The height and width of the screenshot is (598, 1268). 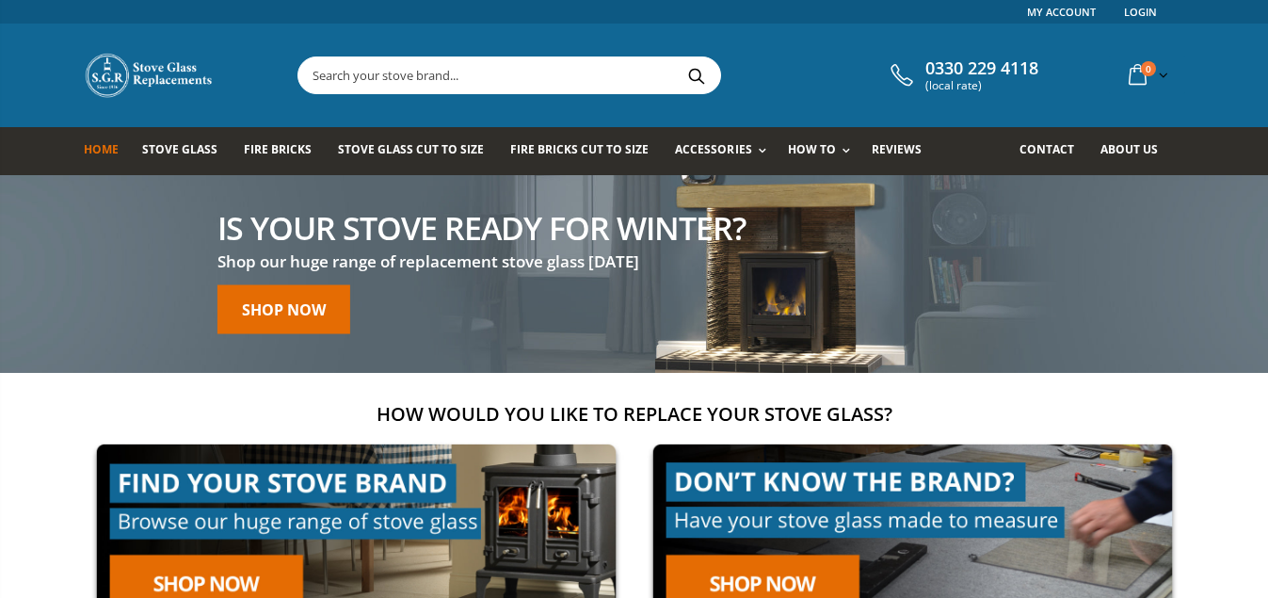 What do you see at coordinates (896, 149) in the screenshot?
I see `span: Reviews` at bounding box center [896, 149].